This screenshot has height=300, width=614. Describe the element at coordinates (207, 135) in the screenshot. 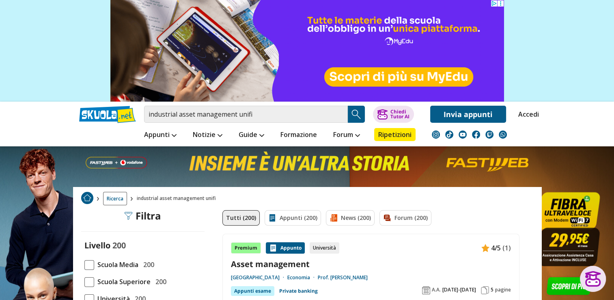

I see `a: Notizie` at that location.